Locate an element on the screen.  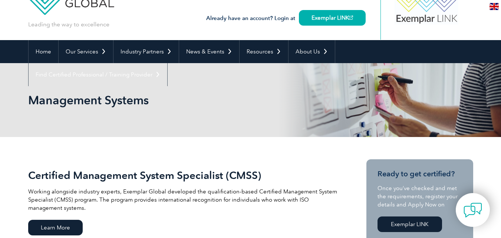
p: Leading the way to excellence is located at coordinates (69, 24).